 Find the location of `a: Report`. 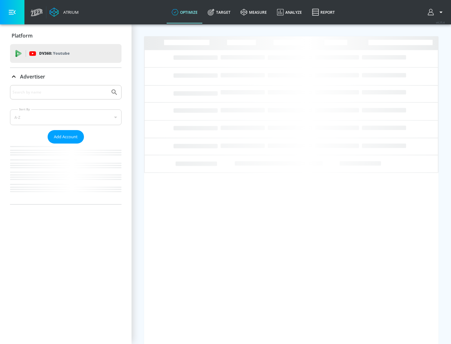

a: Report is located at coordinates (323, 12).